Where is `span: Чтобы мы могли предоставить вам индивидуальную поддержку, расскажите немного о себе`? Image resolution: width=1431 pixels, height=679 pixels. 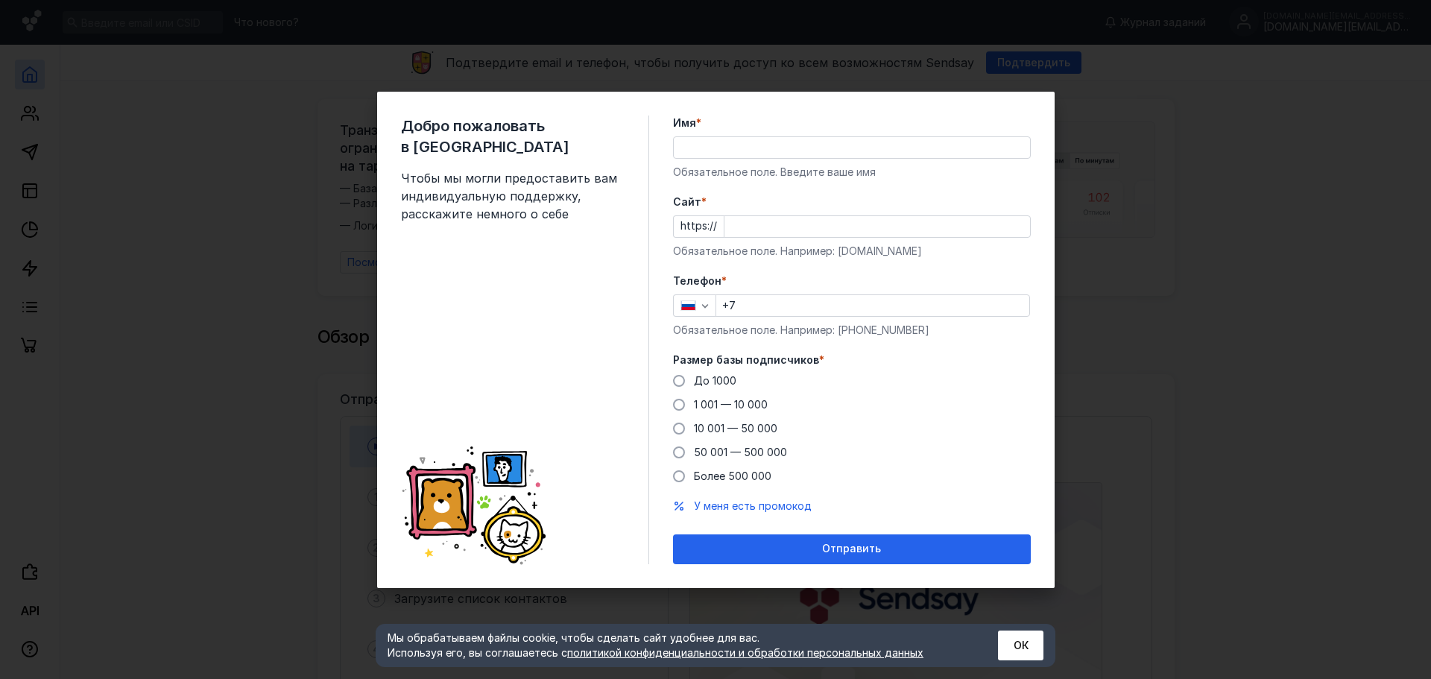
span: Чтобы мы могли предоставить вам индивидуальную поддержку, расскажите немного о себе is located at coordinates (513, 196).